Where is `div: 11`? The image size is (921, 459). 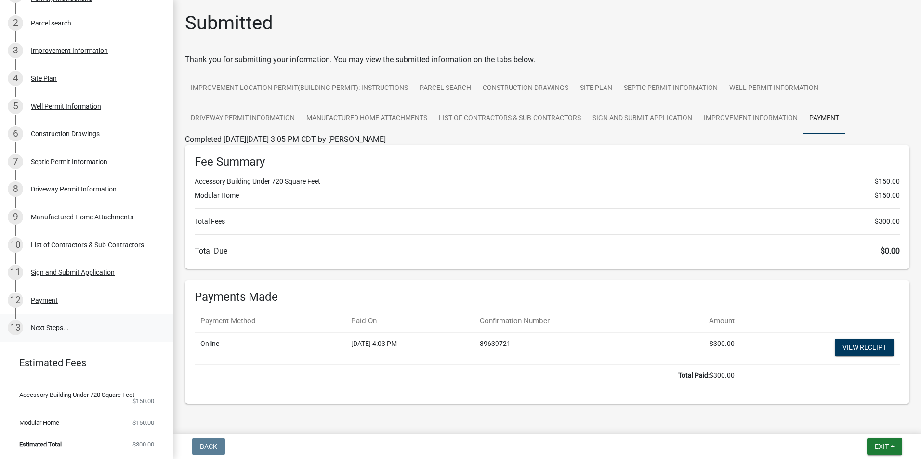
div: 11 is located at coordinates (15, 273).